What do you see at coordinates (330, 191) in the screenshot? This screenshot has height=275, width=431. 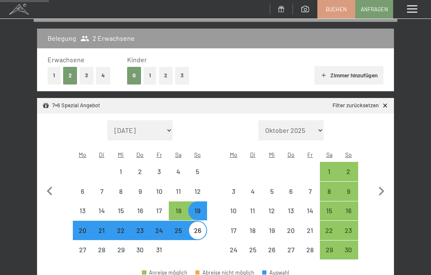 I see `div: Sat Nov 08 2025` at bounding box center [330, 191].